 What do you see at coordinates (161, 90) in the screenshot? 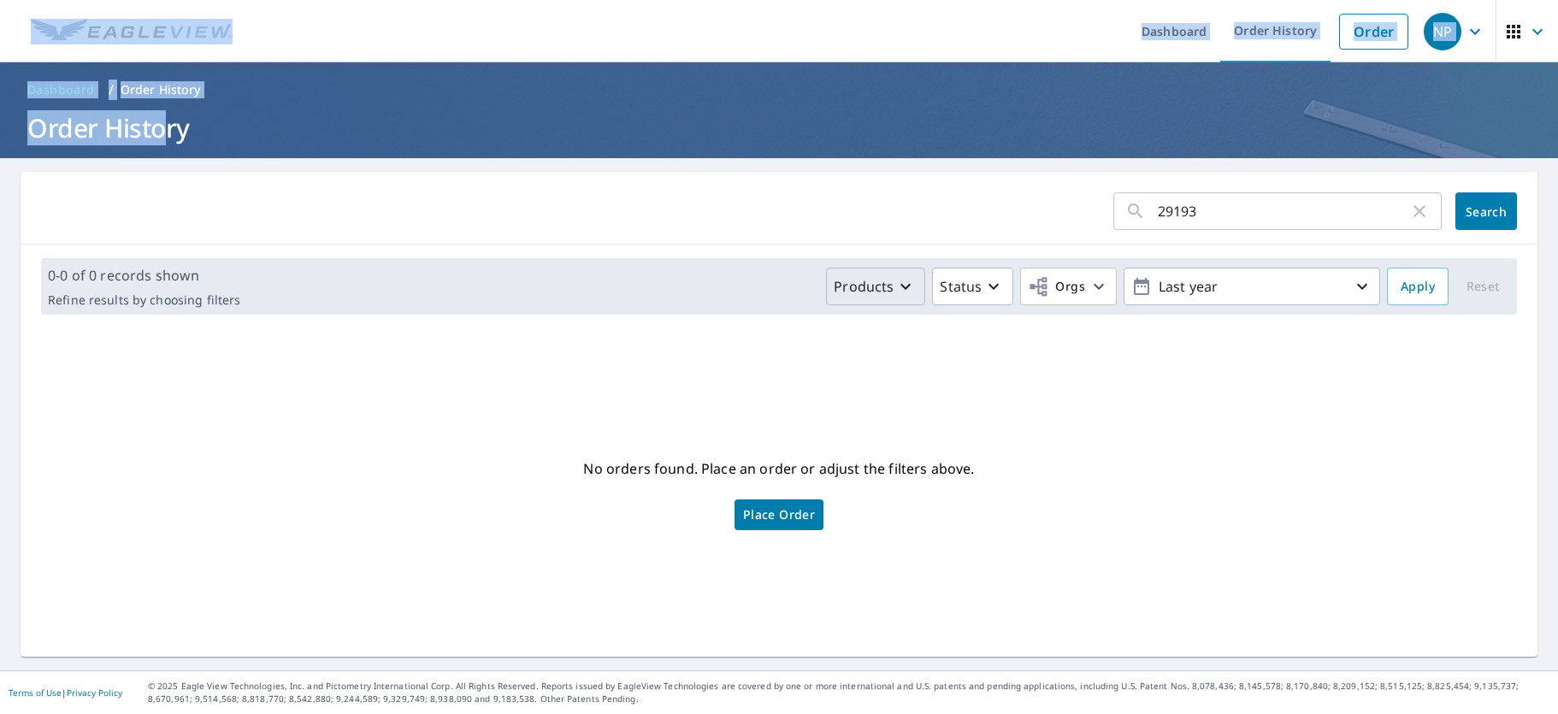
I see `p: Order History` at bounding box center [161, 90].